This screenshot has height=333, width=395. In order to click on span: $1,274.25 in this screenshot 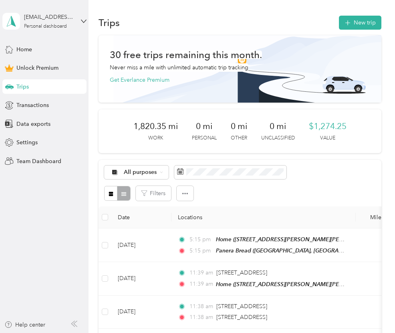, I will do `click(328, 126)`.